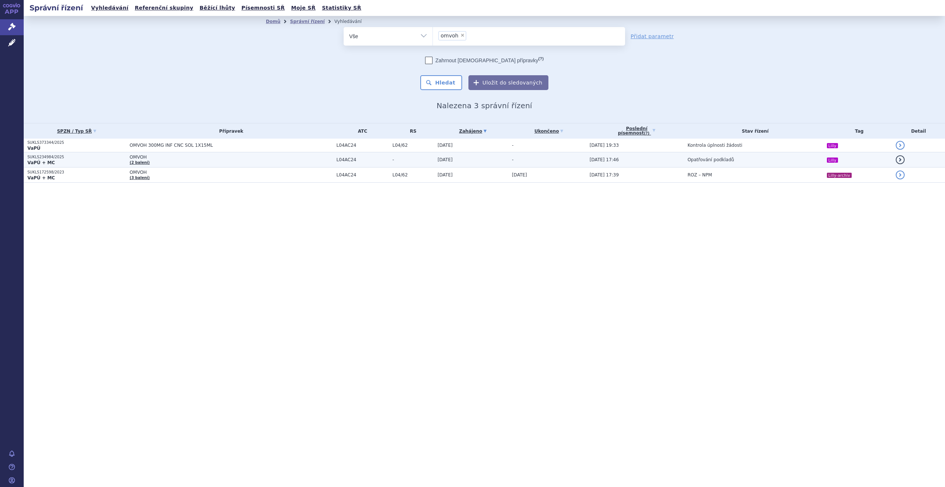 The width and height of the screenshot is (945, 487). What do you see at coordinates (700, 175) in the screenshot?
I see `span: ROZ – NPM` at bounding box center [700, 175].